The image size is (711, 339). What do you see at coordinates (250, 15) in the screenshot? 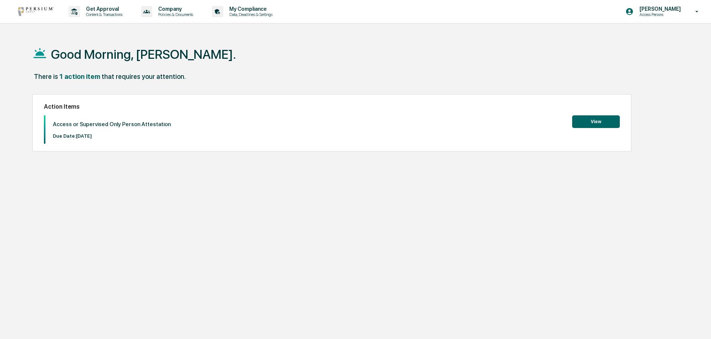
I see `p: Data, Deadlines & Settings` at bounding box center [250, 15].